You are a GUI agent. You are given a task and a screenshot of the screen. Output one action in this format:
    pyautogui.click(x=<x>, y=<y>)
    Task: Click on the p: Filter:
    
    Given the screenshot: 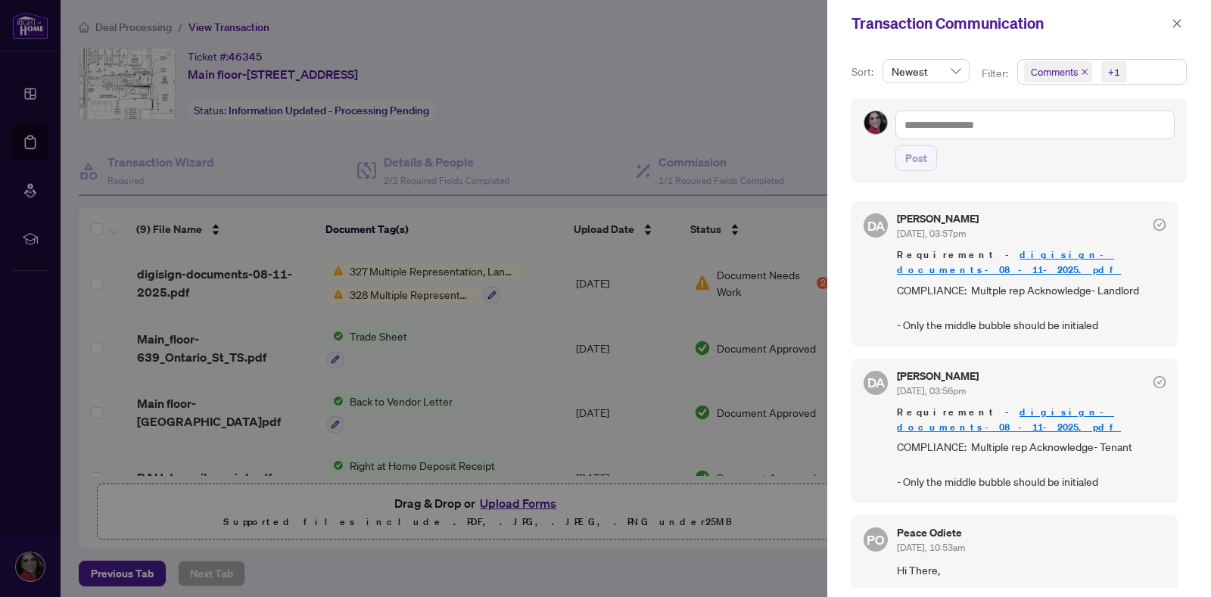 What is the action you would take?
    pyautogui.click(x=996, y=73)
    